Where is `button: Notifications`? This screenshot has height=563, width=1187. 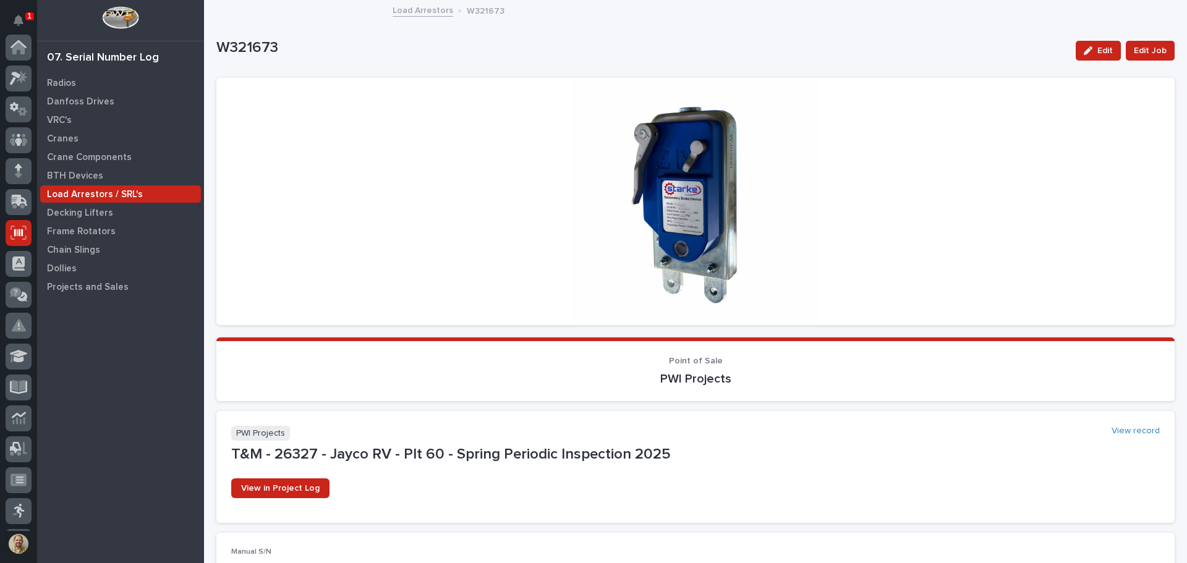
button: Notifications is located at coordinates (19, 20).